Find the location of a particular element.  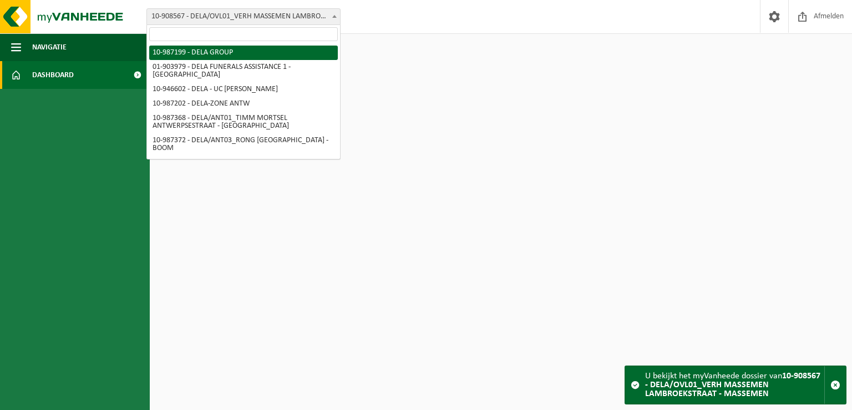

li: 10-987202 - DELA-ZONE ANTW is located at coordinates (244, 104).